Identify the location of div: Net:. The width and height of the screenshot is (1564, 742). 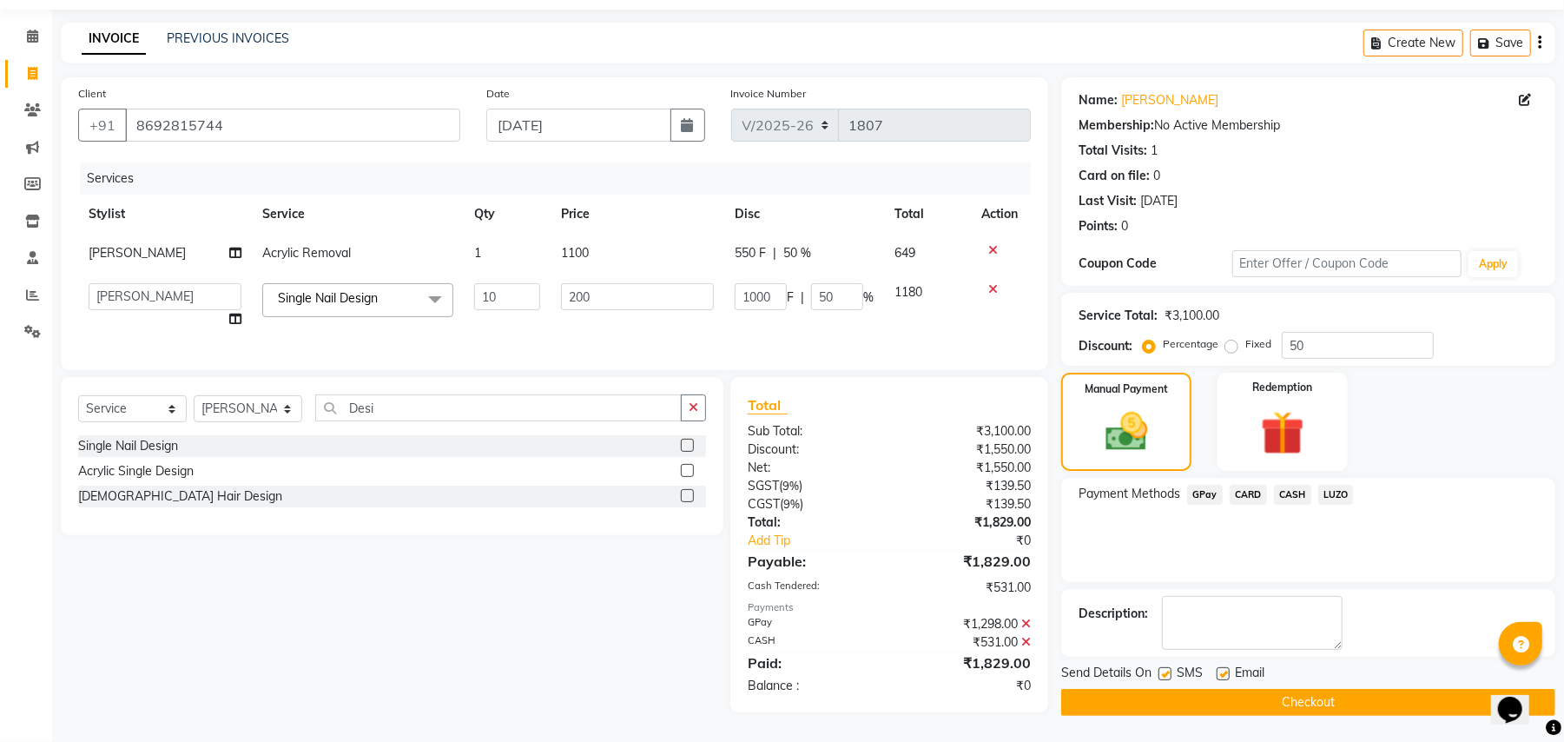
(812, 467).